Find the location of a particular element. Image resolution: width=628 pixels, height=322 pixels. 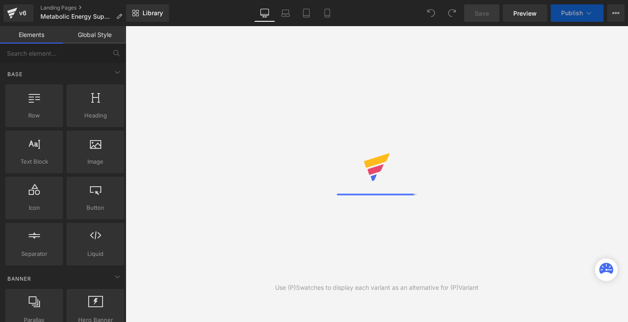

div: Use (P)Swatches to display each variant as an alternative for (P)Variant is located at coordinates (377, 287).